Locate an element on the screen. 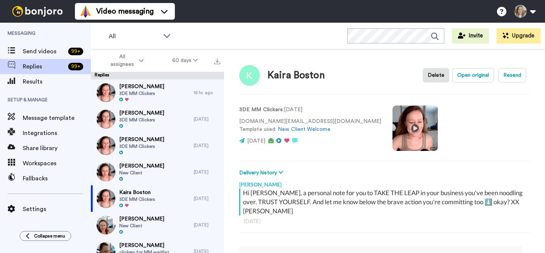 This screenshot has height=253, width=545. span: Replies is located at coordinates (44, 67).